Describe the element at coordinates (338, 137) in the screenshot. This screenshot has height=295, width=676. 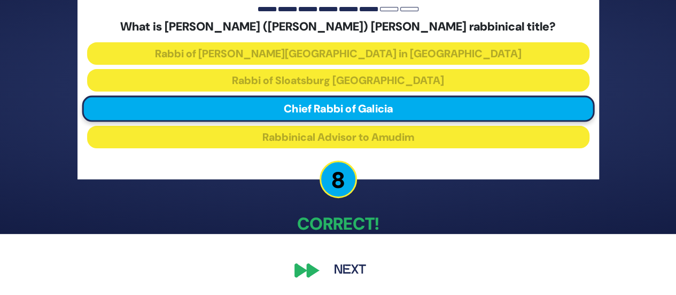
I see `button: Rabbinical Advisor to Amudim` at that location.